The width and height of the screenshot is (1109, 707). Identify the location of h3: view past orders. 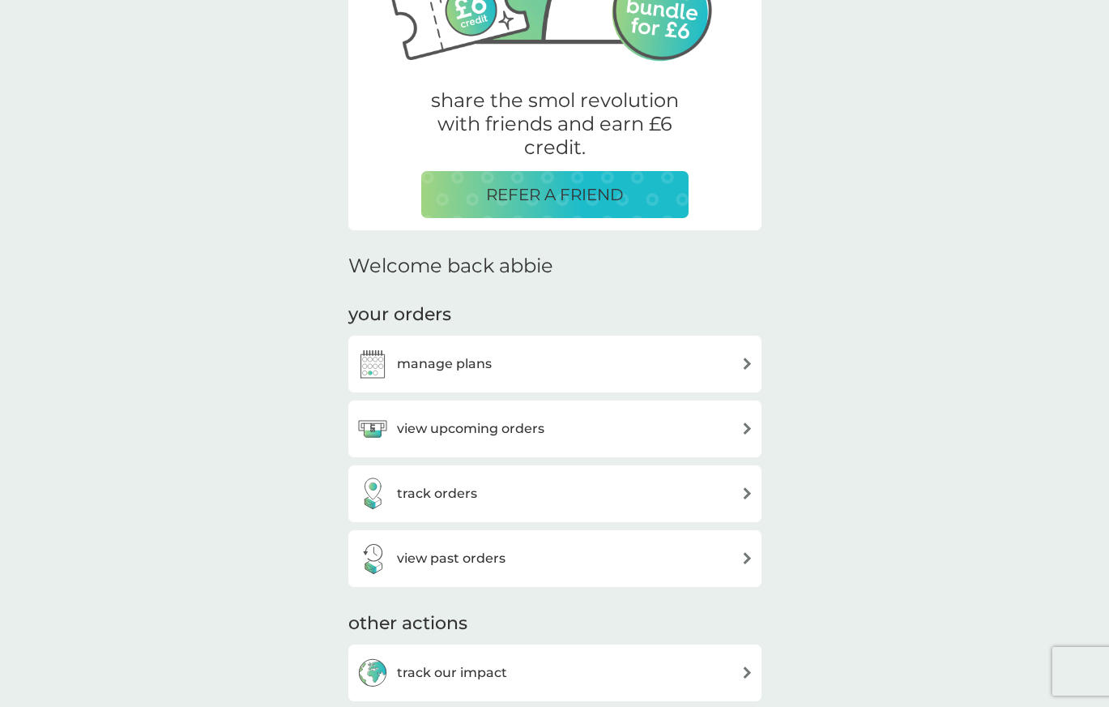
(451, 558).